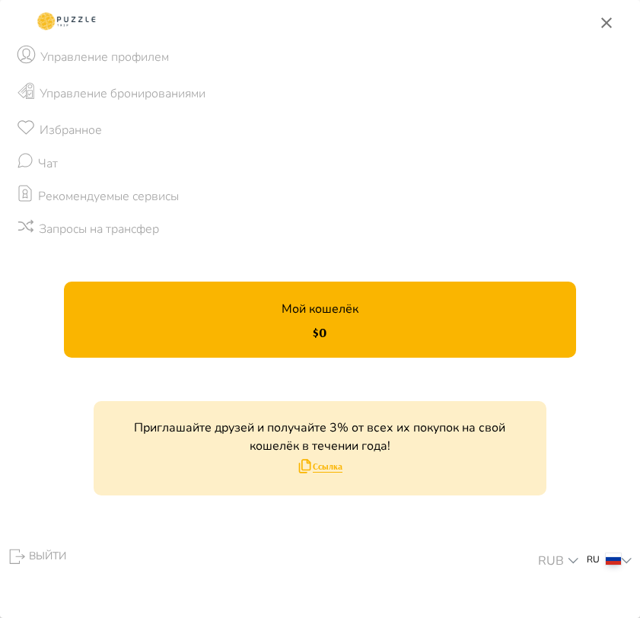 Image resolution: width=640 pixels, height=618 pixels. What do you see at coordinates (104, 57) in the screenshot?
I see `p: Управление профилем` at bounding box center [104, 57].